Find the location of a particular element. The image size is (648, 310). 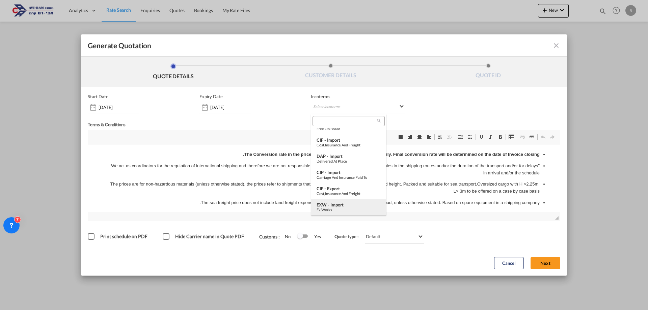

p: The sea transport prices are subject to the prices of the shipping companies and may change accor... is located at coordinates (236, 70).